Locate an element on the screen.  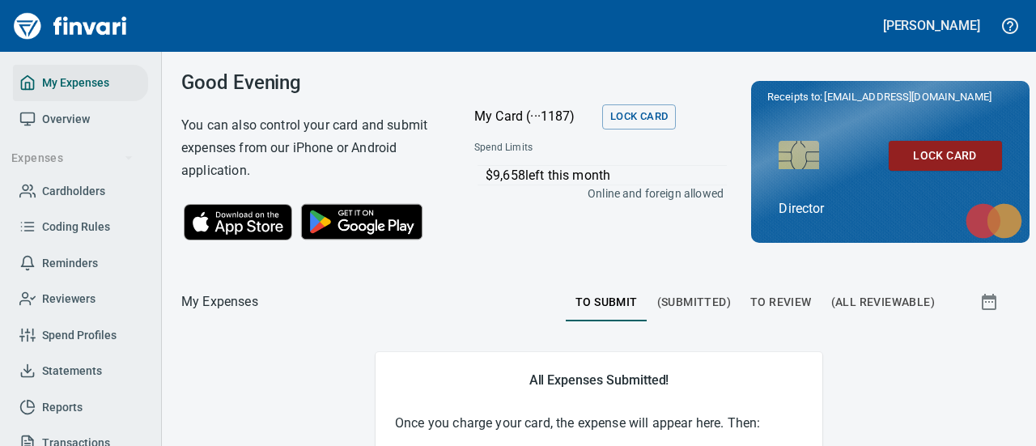
a: Reviewers is located at coordinates (80, 299).